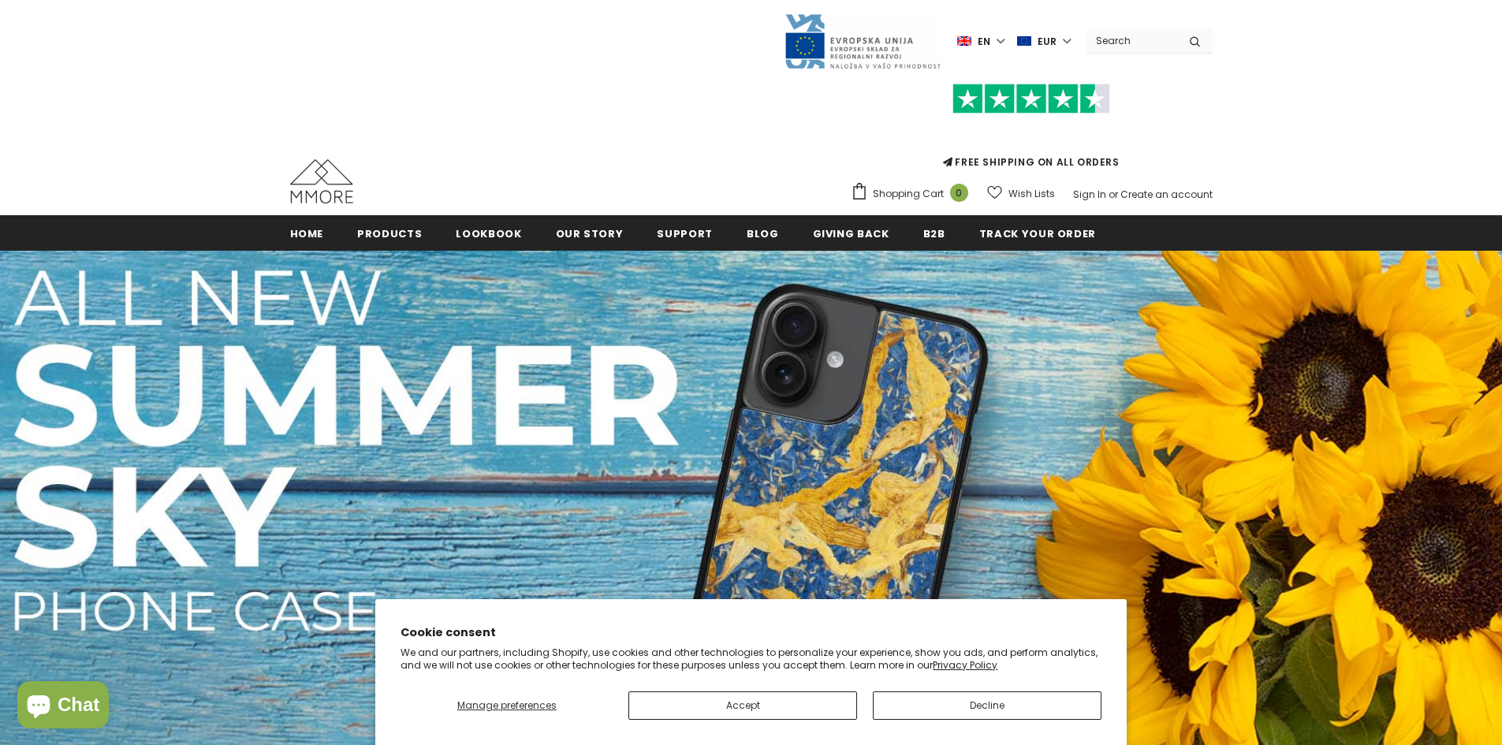 Image resolution: width=1502 pixels, height=745 pixels. I want to click on span: FREE SHIPPING ON ALL ORDERS, so click(1031, 129).